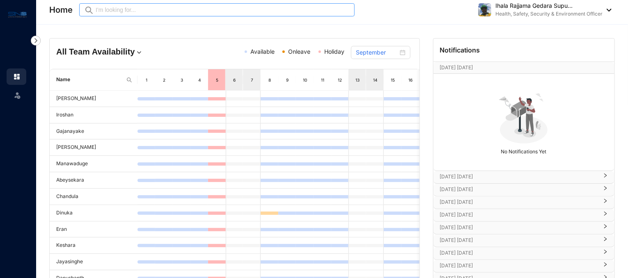 This screenshot has height=278, width=628. I want to click on img: leave-unselected.2934df6273408c3f84d9.svg, so click(17, 95).